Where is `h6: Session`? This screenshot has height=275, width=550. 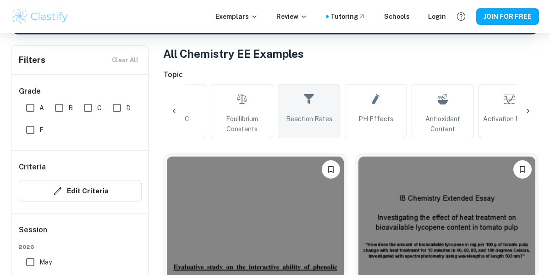
h6: Session is located at coordinates (80, 233).